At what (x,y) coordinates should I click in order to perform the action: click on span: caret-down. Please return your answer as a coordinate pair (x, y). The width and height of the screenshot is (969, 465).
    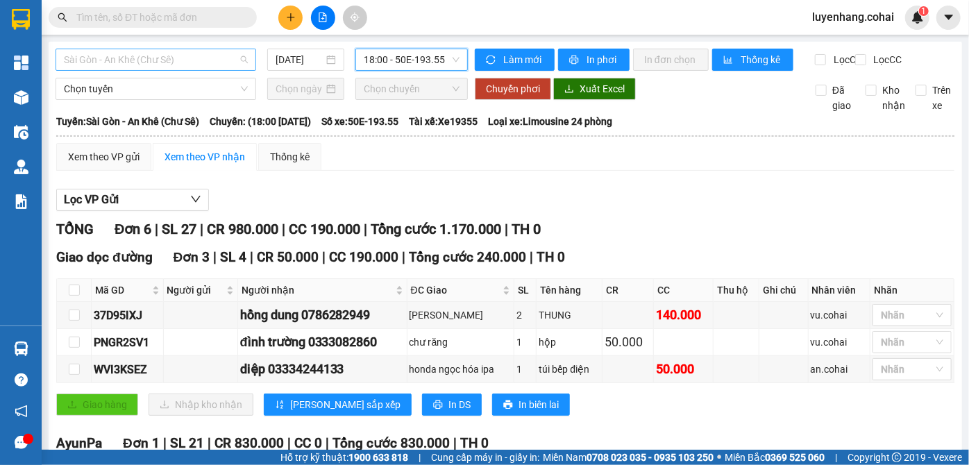
    Looking at the image, I should click on (949, 17).